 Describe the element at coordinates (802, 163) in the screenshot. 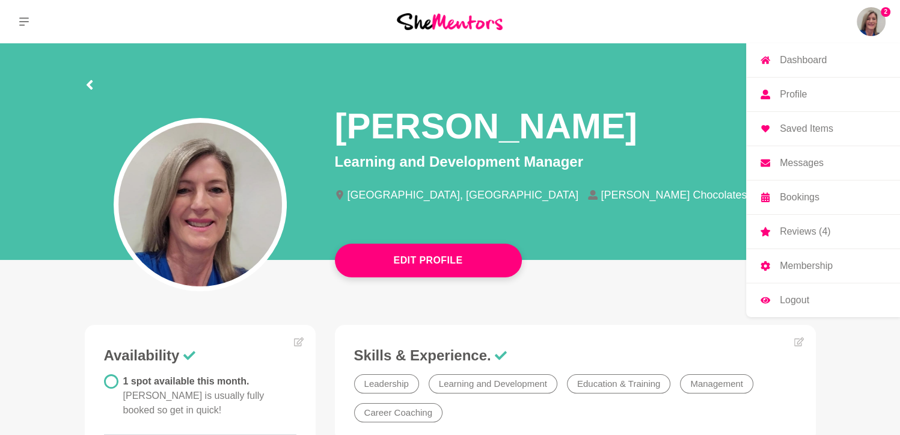

I see `p: Messages` at that location.